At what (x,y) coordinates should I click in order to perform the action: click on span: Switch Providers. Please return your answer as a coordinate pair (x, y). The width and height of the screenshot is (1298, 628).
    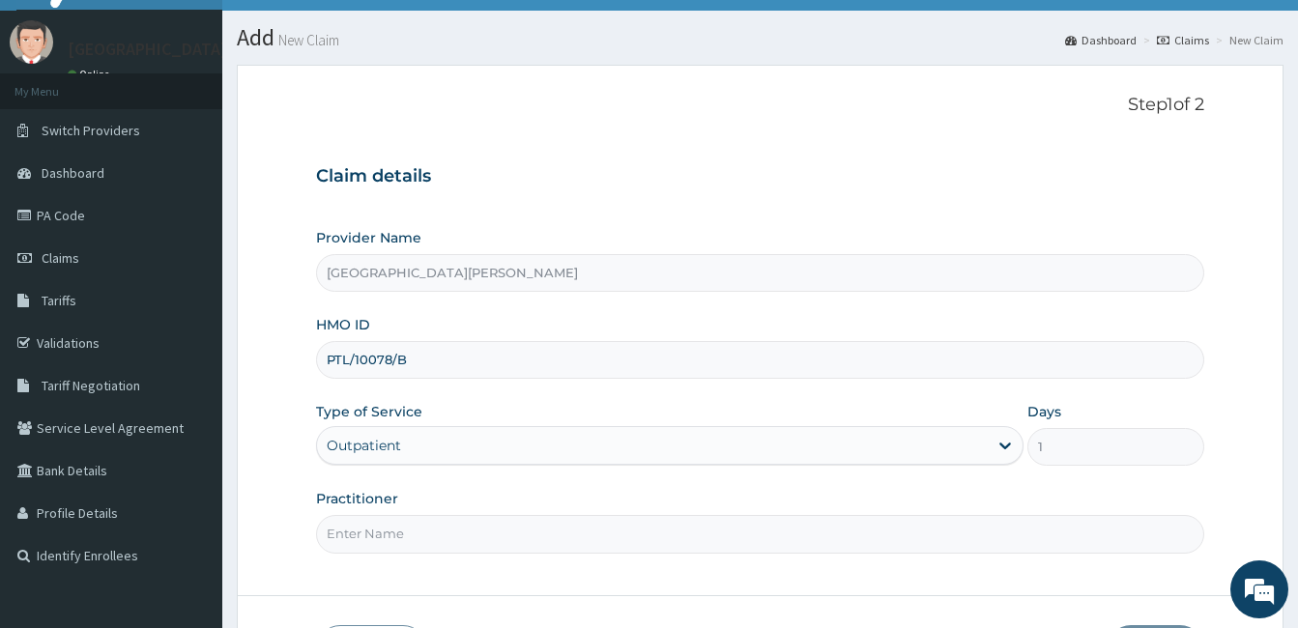
    Looking at the image, I should click on (91, 130).